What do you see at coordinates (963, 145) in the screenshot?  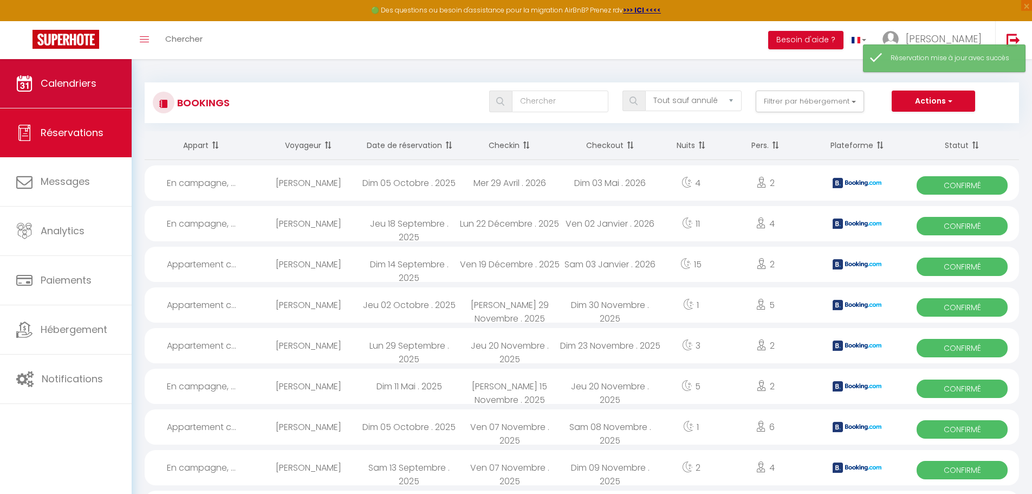 I see `th: Sort by status` at bounding box center [963, 145].